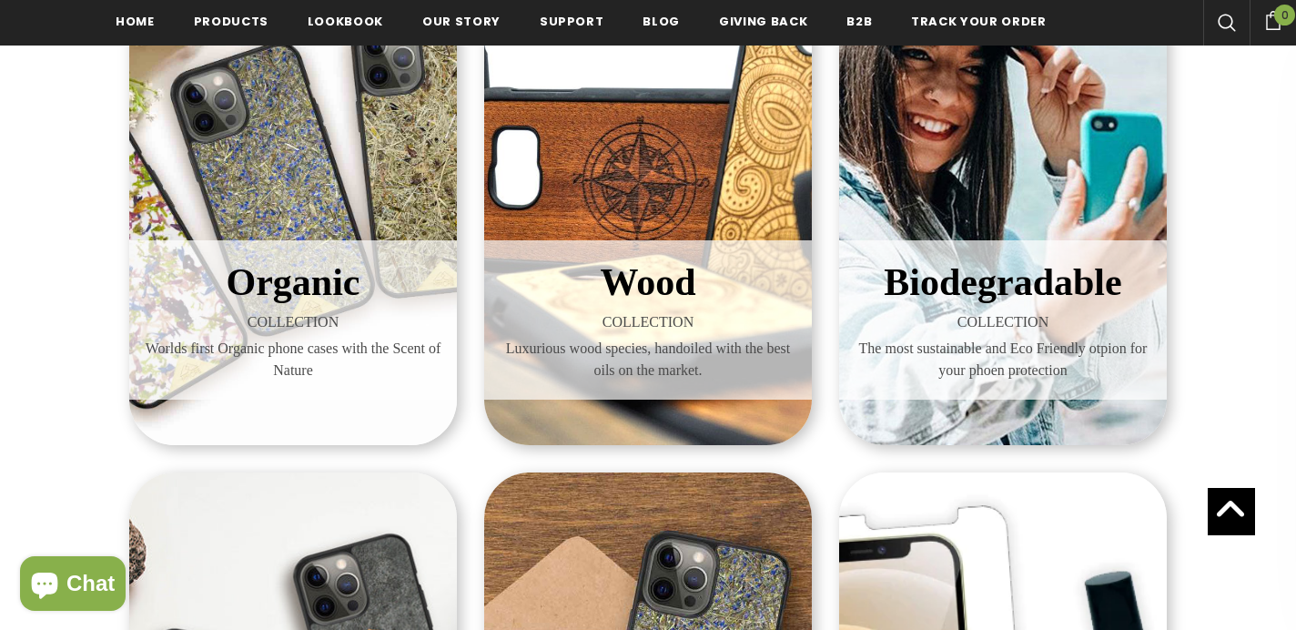  Describe the element at coordinates (73, 585) in the screenshot. I see `inbox-online-store-chat: Shopify online store chat` at that location.